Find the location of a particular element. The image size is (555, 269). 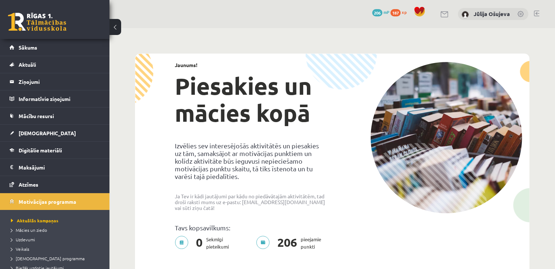

span: Sākums is located at coordinates (28, 47).